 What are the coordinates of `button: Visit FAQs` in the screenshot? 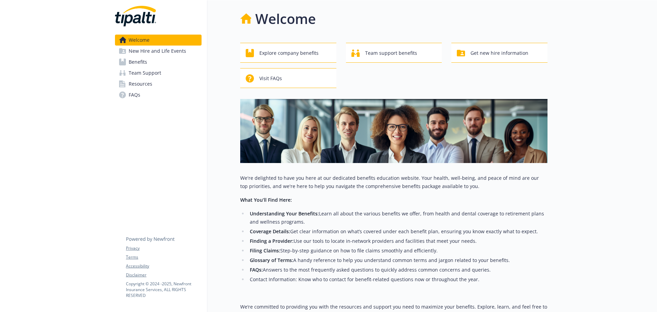 It's located at (288, 78).